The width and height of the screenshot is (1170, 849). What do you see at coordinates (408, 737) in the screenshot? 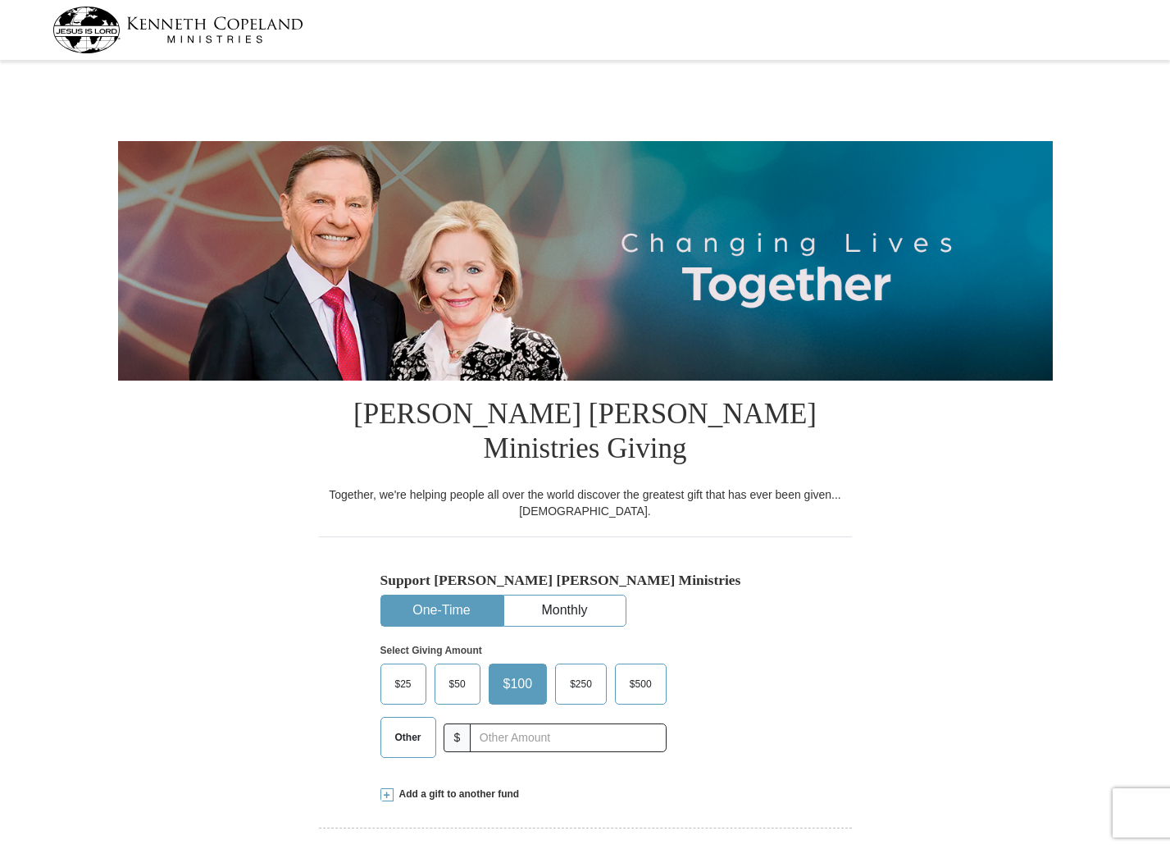
I see `span: Other` at bounding box center [408, 737].